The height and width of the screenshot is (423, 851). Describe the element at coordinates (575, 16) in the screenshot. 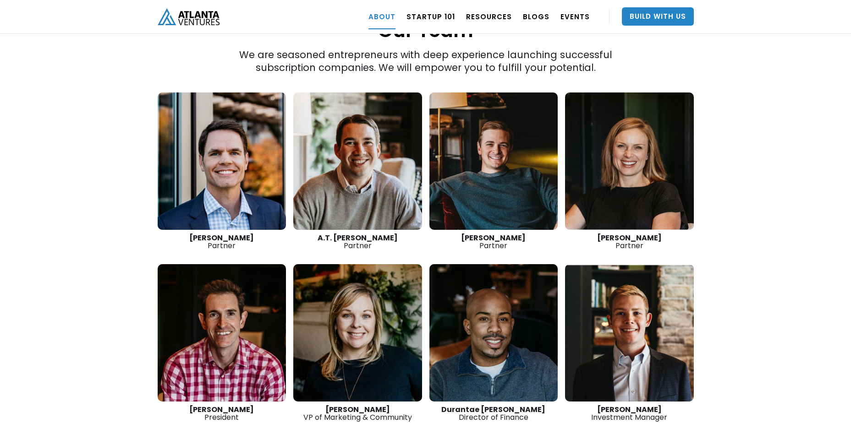

I see `a: EVENTS` at that location.